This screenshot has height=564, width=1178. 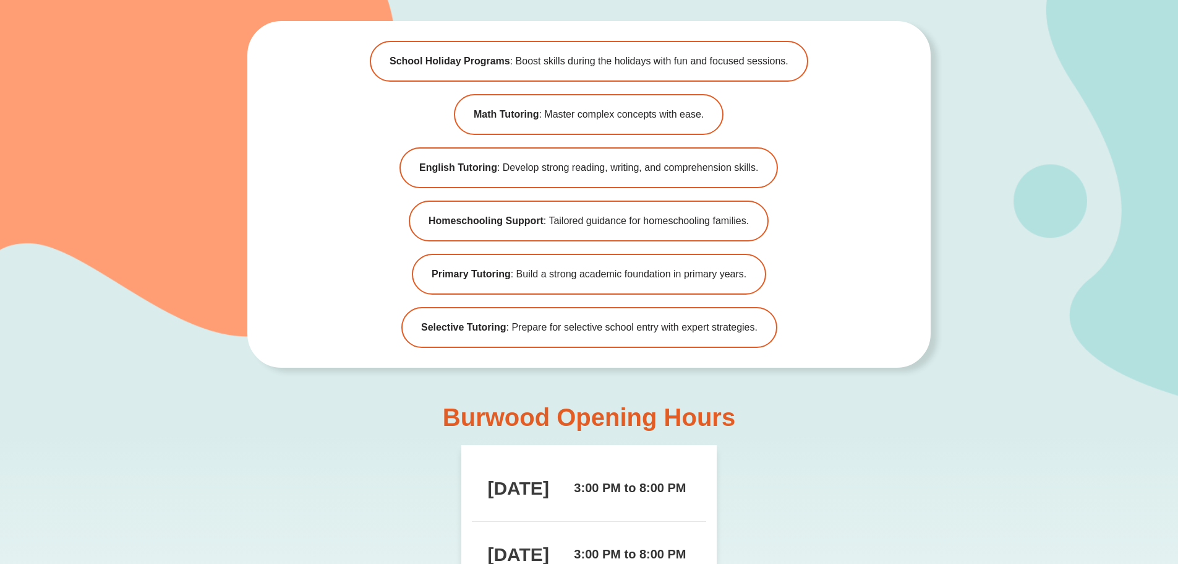 I want to click on a: Math Tutoring: Master complex concepts with ease., so click(x=589, y=114).